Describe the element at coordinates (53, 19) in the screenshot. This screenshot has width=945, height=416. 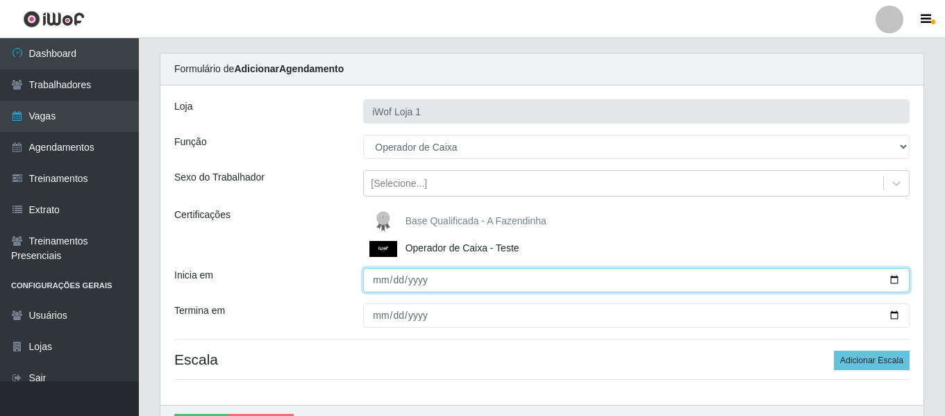
I see `img: CoreUI Logo` at that location.